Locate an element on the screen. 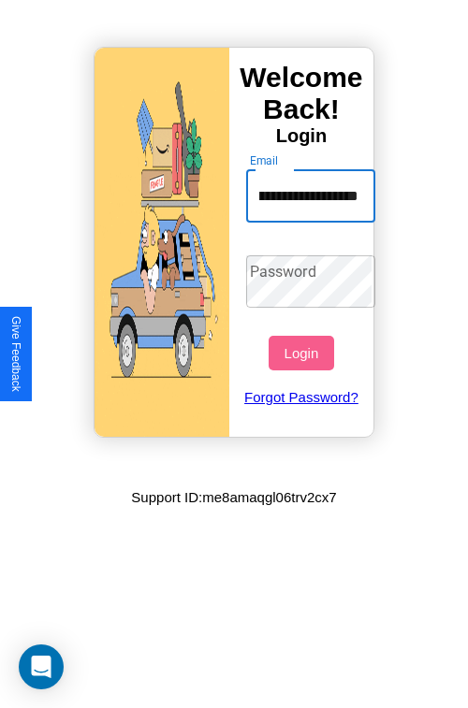 The width and height of the screenshot is (468, 708). button: Login is located at coordinates (300, 353).